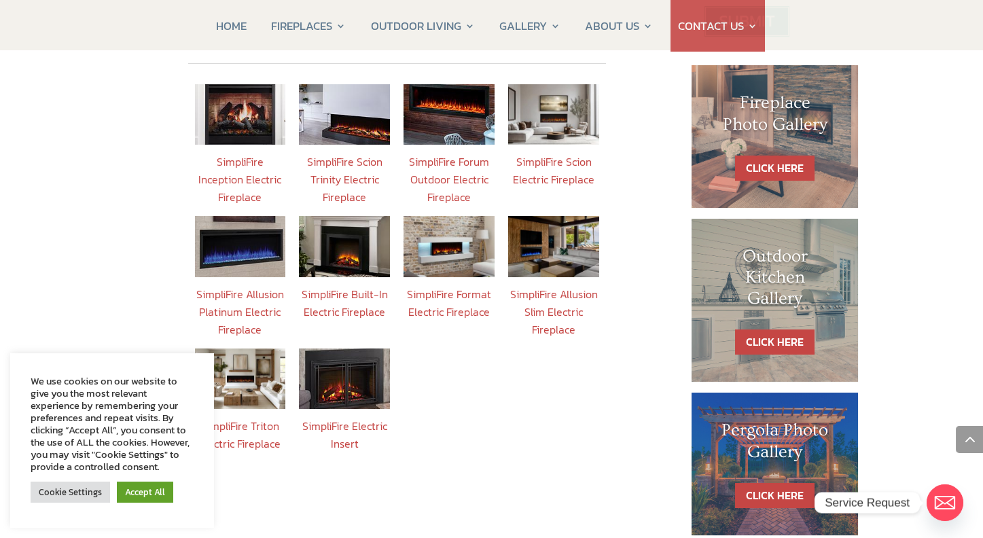 This screenshot has height=538, width=983. I want to click on a: SimpliFire Forum Outdoor Electric Fireplace, so click(449, 179).